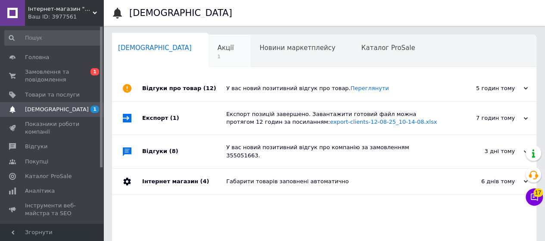  Describe the element at coordinates (535, 197) in the screenshot. I see `button: Чат з покупцем17` at that location.